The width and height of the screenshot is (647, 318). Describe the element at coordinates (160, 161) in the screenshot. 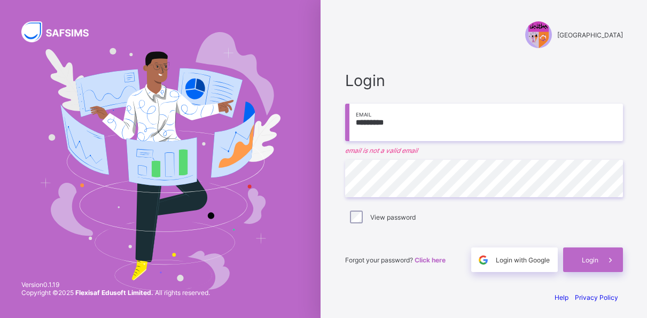

I see `img: Hero Image` at that location.